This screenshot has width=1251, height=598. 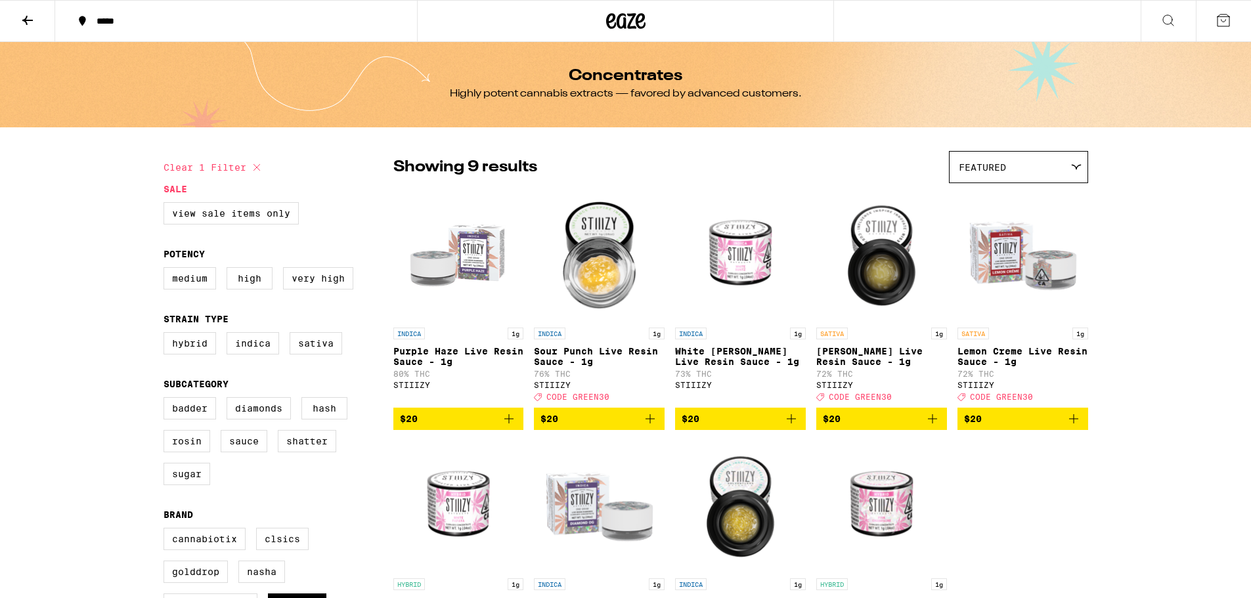 What do you see at coordinates (318, 278) in the screenshot?
I see `label: Very High` at bounding box center [318, 278].